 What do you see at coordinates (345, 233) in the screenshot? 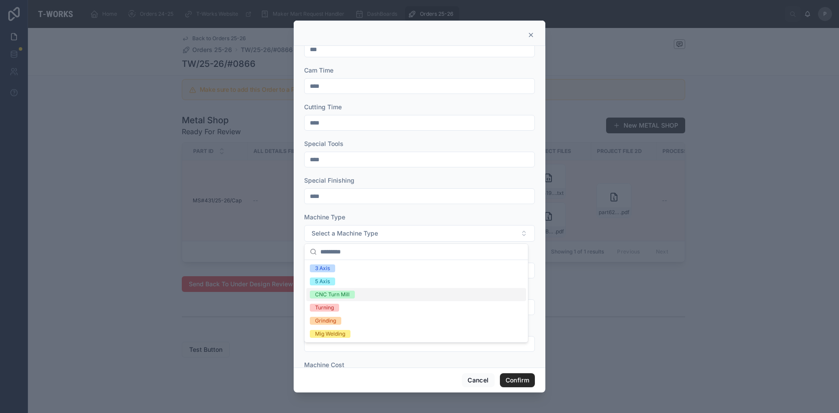
I see `span: Select a Machine Type` at bounding box center [345, 233].